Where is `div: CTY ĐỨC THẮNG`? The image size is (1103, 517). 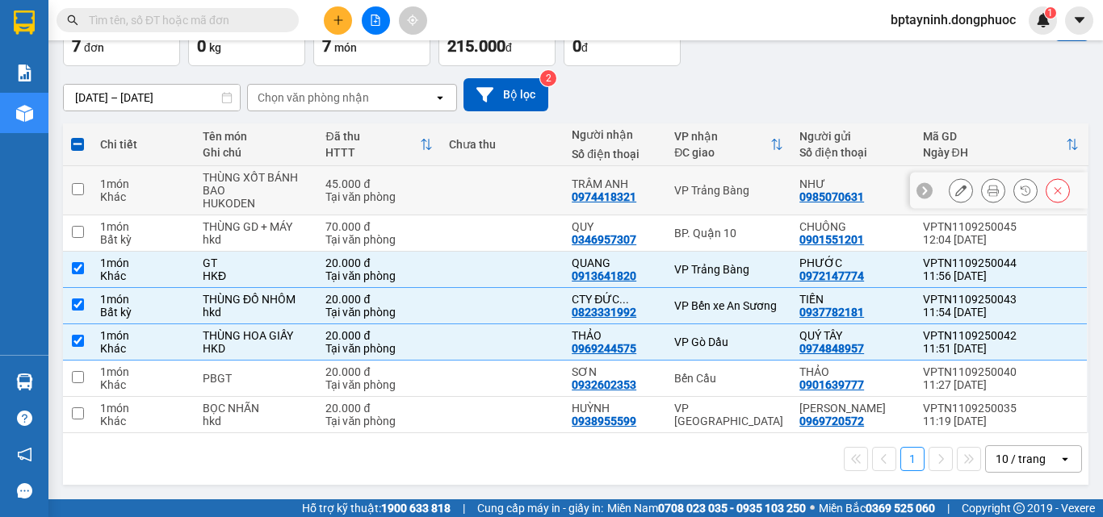
div: CTY ĐỨC THẮNG is located at coordinates (614, 299).